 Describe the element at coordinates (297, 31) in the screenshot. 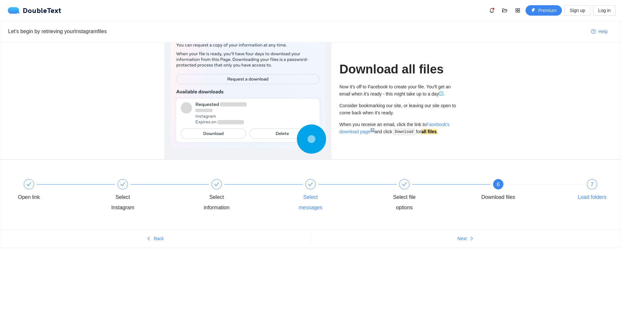

I see `div: Let's begin by retrieving your Instagram files` at that location.